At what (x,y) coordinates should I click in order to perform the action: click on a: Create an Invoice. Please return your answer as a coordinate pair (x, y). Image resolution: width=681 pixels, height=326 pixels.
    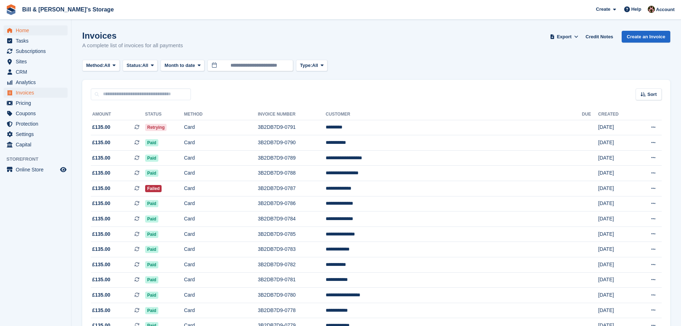
    Looking at the image, I should click on (646, 36).